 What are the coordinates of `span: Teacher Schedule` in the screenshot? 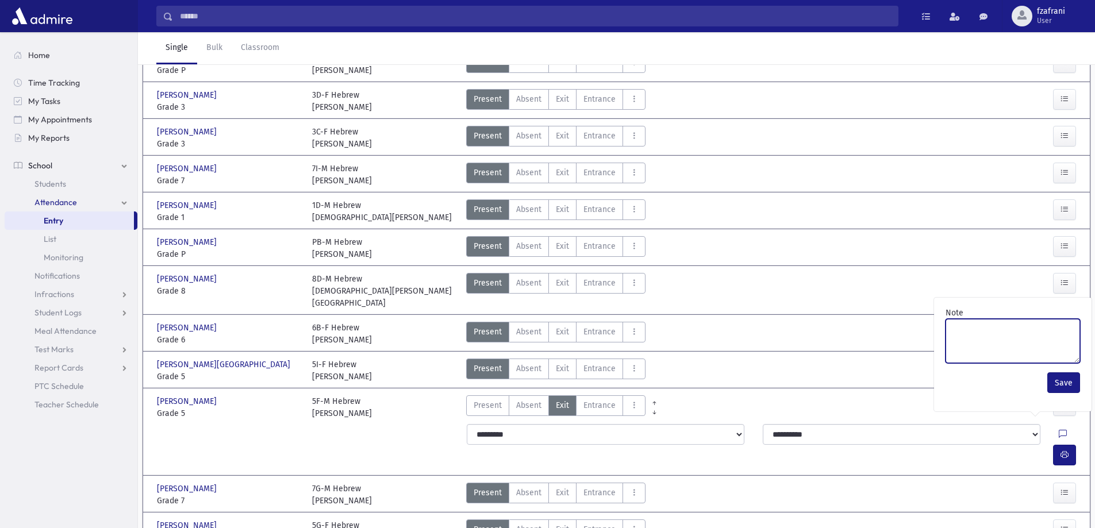 It's located at (67, 405).